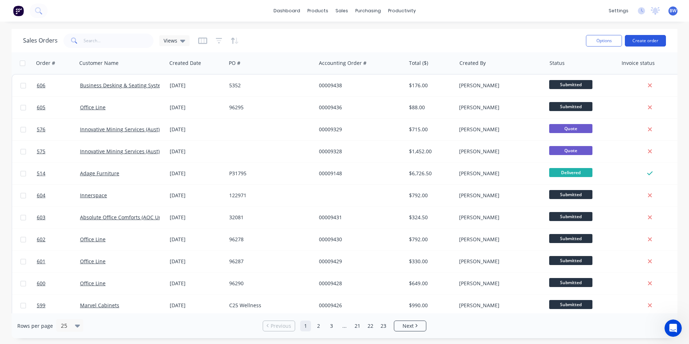 This screenshot has width=689, height=344. Describe the element at coordinates (473, 63) in the screenshot. I see `div: Created By` at that location.